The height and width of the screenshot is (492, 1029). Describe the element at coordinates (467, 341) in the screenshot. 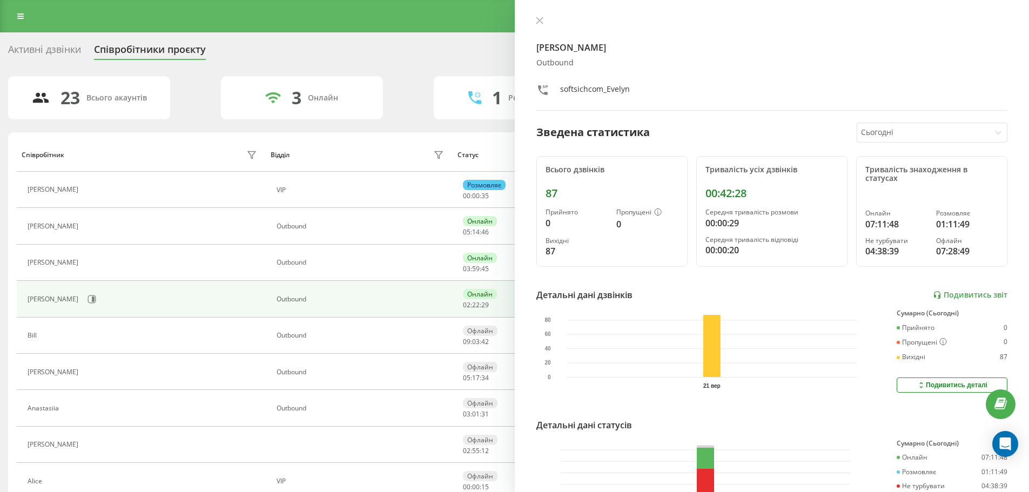

I see `span: 09` at that location.